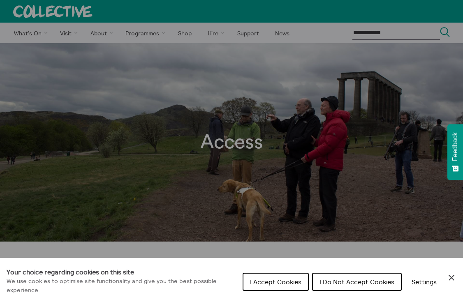 This screenshot has height=304, width=463. What do you see at coordinates (121, 272) in the screenshot?
I see `h1: Your choice regarding cookies on this site` at bounding box center [121, 272].